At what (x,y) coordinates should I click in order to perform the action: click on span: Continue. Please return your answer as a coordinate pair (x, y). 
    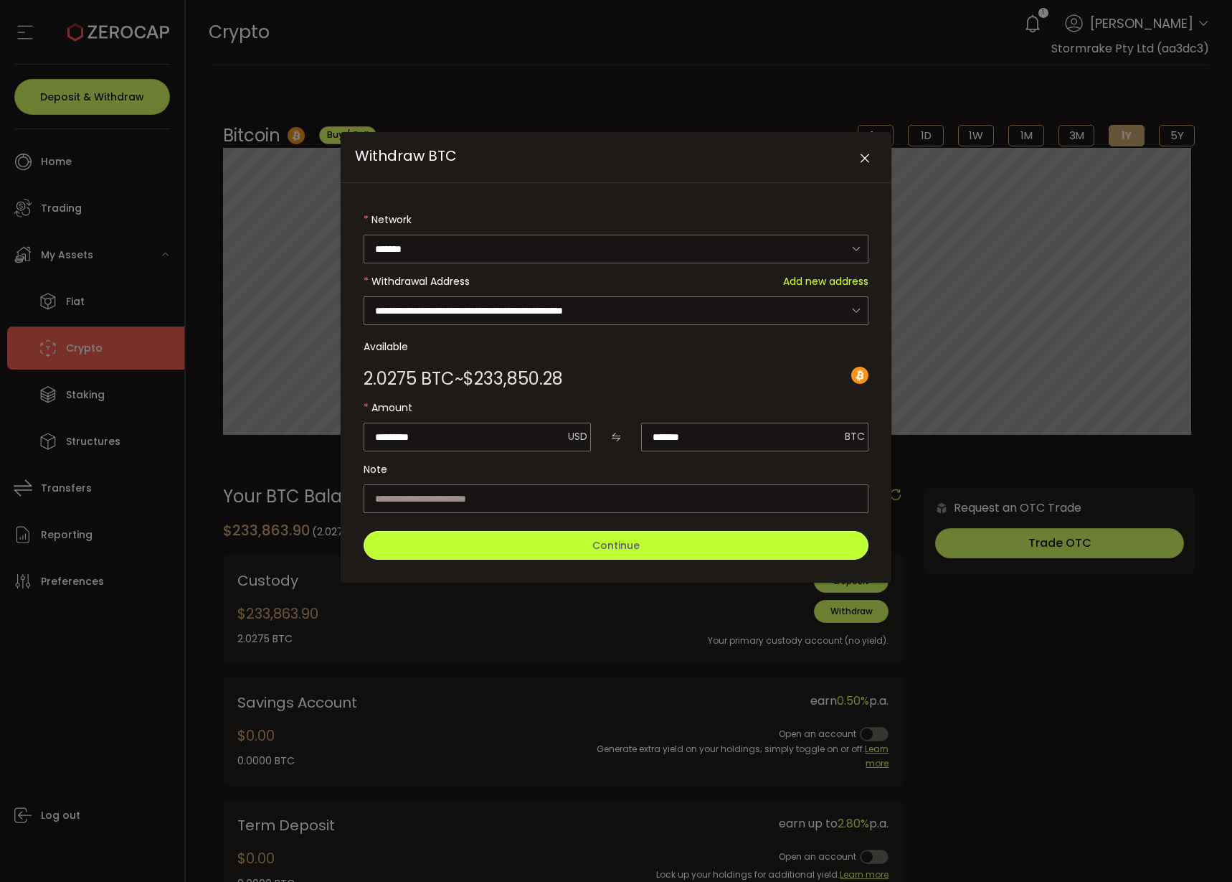
    Looking at the image, I should click on (616, 545).